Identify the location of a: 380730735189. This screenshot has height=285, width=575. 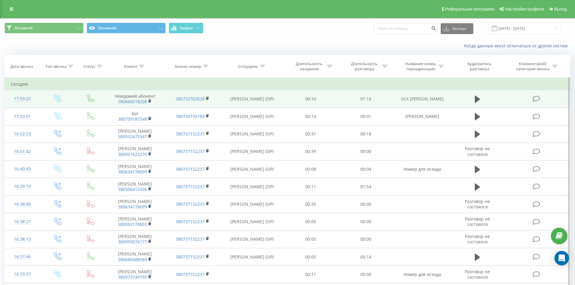
(190, 116).